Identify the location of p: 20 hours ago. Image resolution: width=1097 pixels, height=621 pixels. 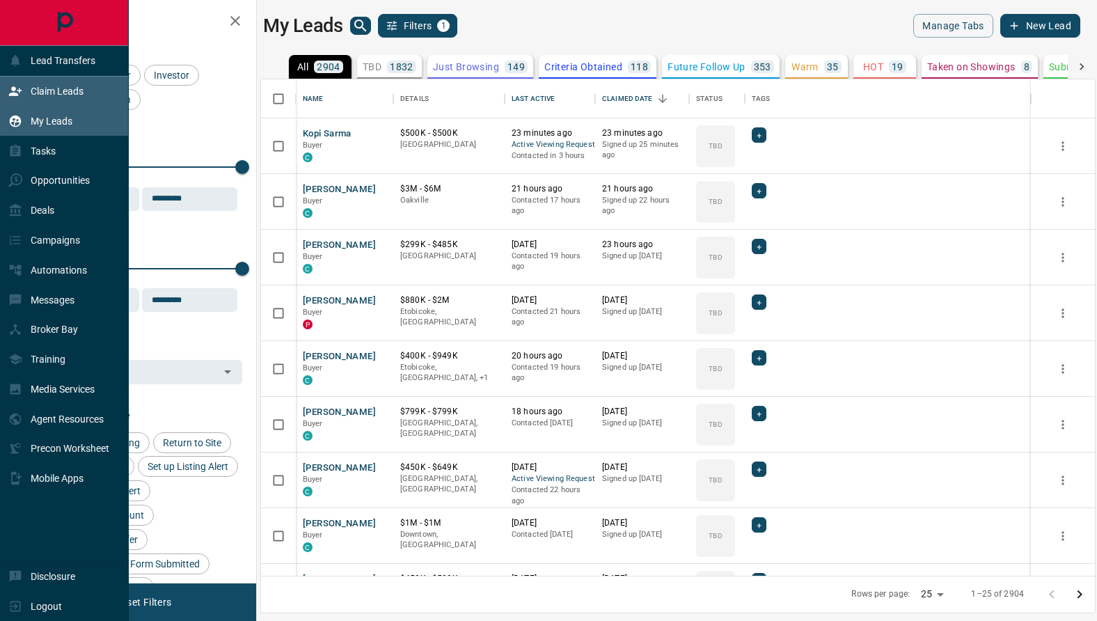
(550, 356).